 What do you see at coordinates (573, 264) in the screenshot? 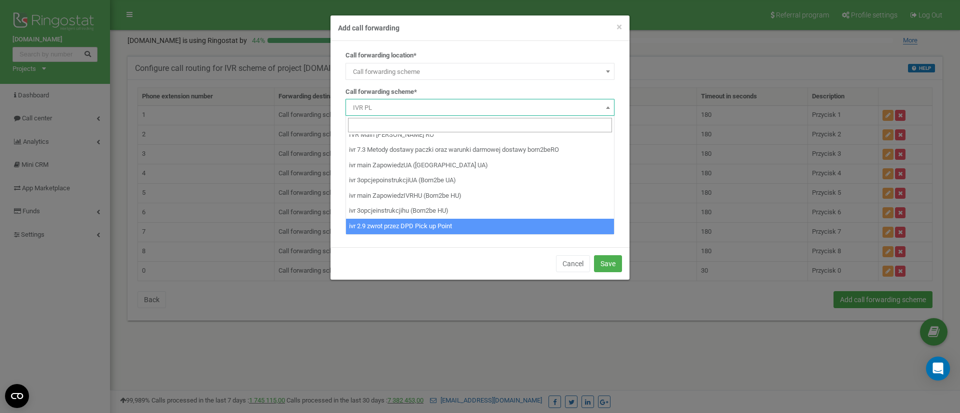
I see `button: Cancel` at bounding box center [573, 264].